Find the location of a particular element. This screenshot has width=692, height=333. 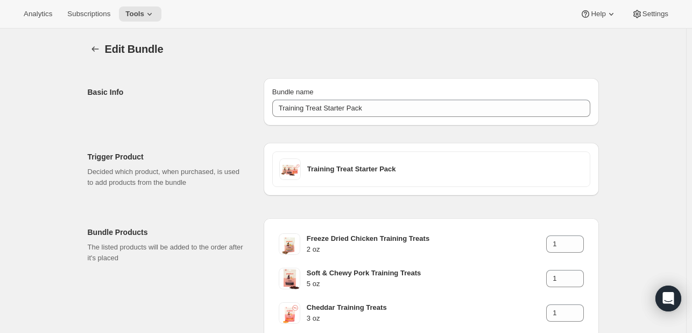

button: Help is located at coordinates (598, 14).